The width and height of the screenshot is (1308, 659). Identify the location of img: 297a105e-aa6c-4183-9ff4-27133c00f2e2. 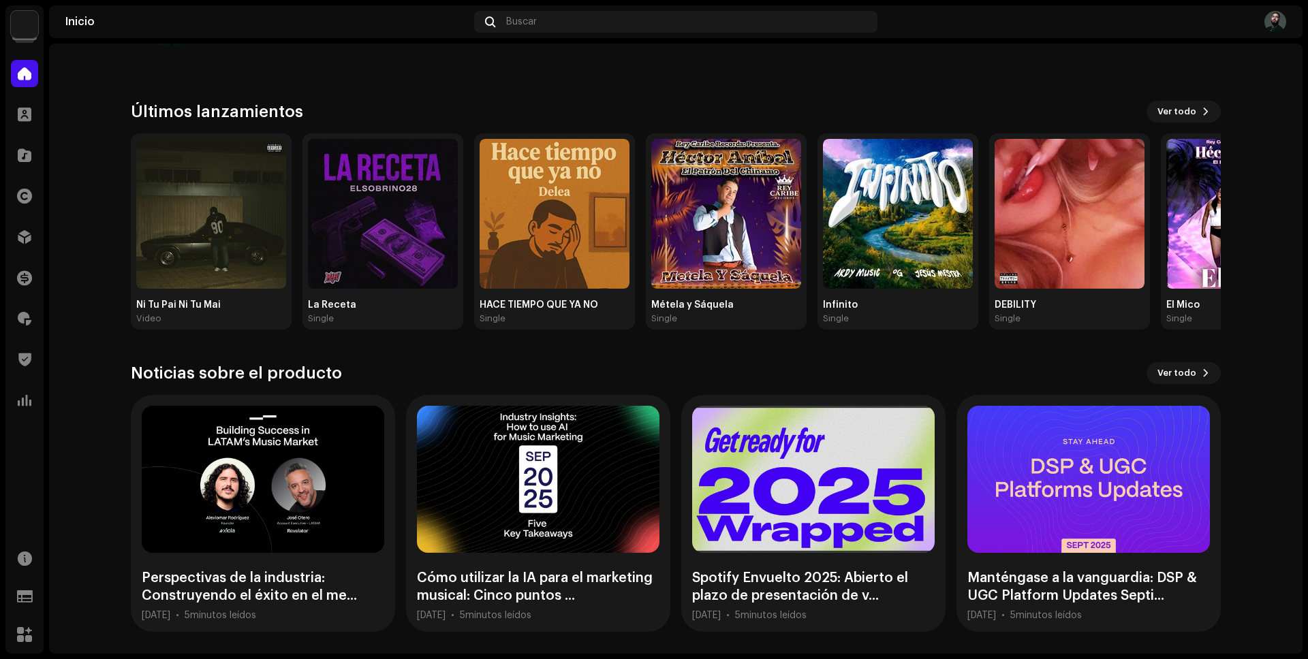
(25, 25).